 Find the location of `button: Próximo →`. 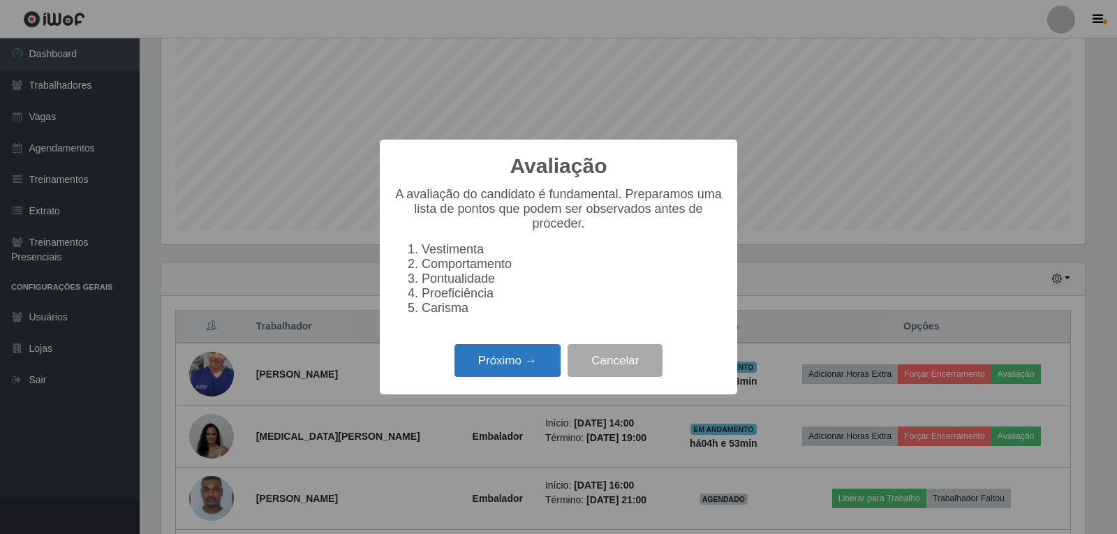

button: Próximo → is located at coordinates (508, 360).